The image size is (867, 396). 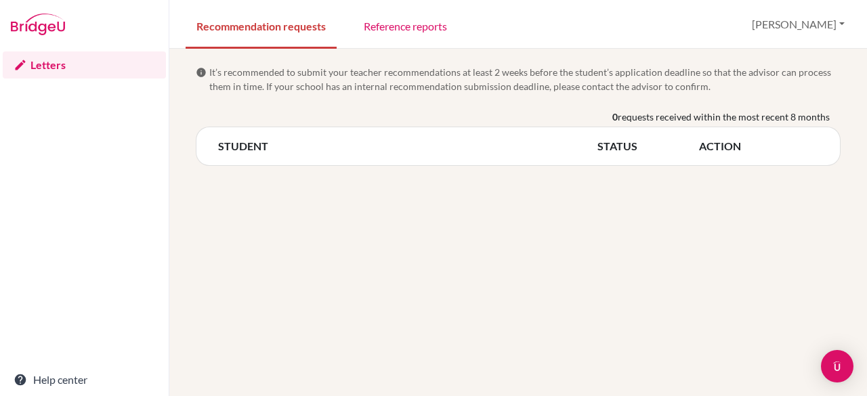 What do you see at coordinates (525, 79) in the screenshot?
I see `span: It’s recommended to submit your teacher recommendations at least 2 weeks before the student’s app...` at bounding box center [525, 79].